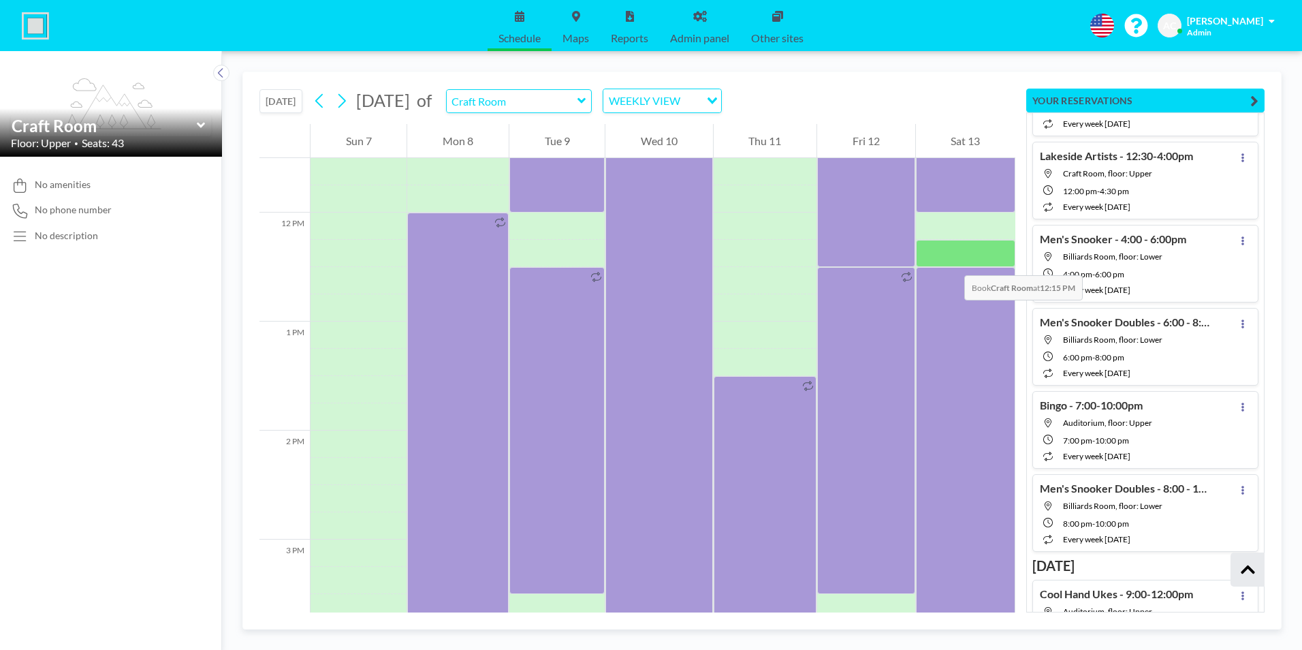 The image size is (1302, 650). I want to click on div: Fri 12, so click(866, 141).